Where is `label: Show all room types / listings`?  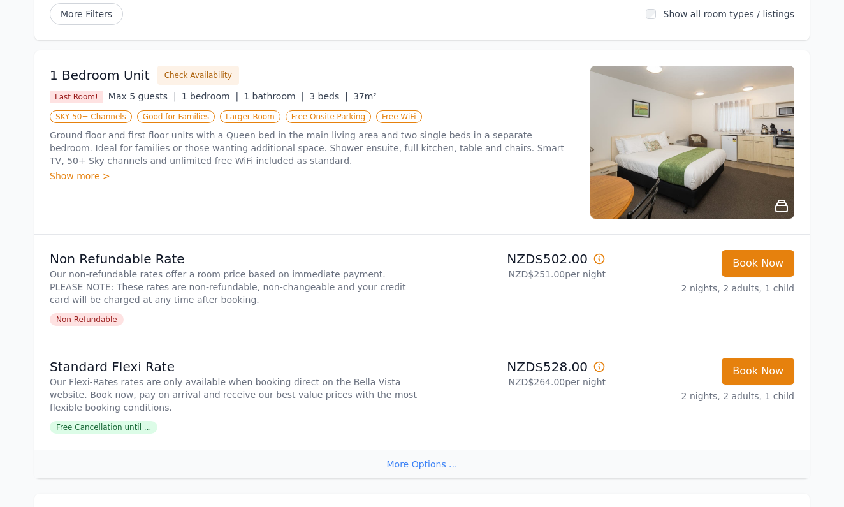
label: Show all room types / listings is located at coordinates (729, 14).